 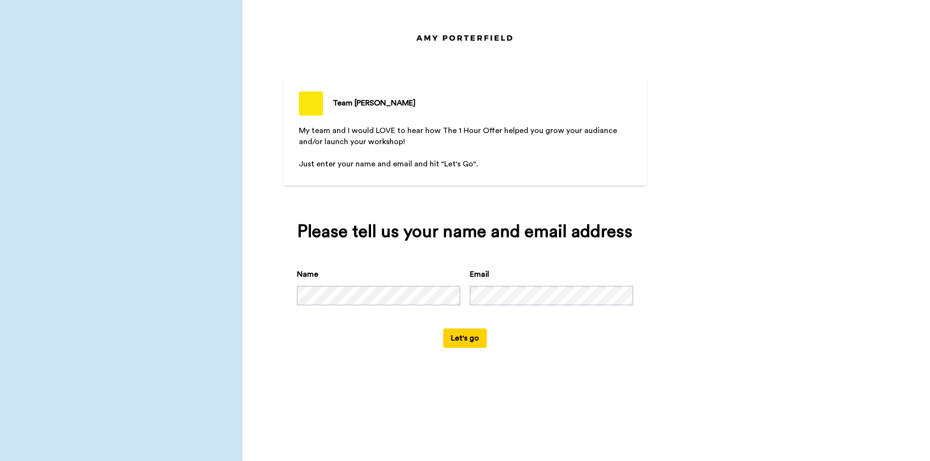 What do you see at coordinates (465, 232) in the screenshot?
I see `div: Please tell us your name and email address` at bounding box center [465, 232].